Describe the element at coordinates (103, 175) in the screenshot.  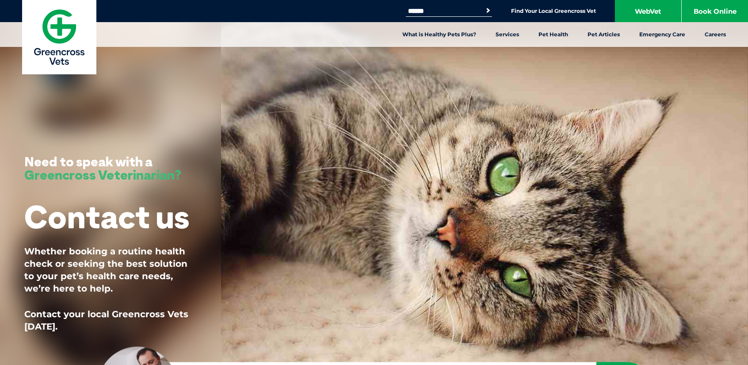
I see `span: Greencross Veterinarian?` at that location.